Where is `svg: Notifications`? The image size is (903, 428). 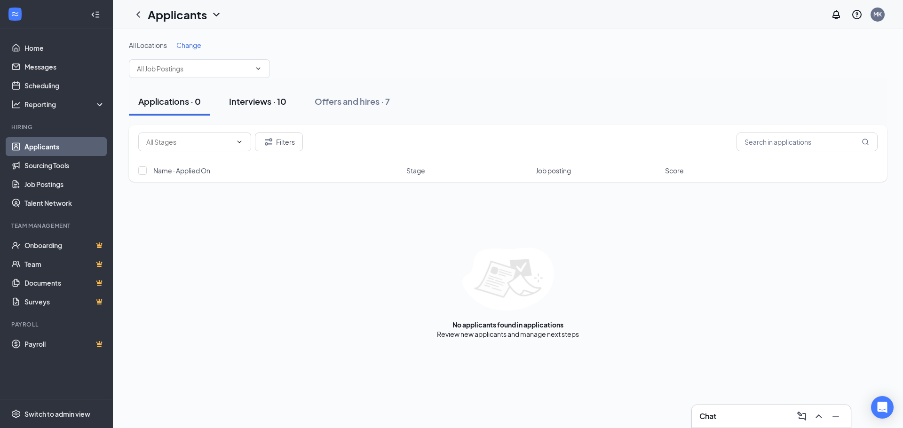
svg: Notifications is located at coordinates (836, 15).